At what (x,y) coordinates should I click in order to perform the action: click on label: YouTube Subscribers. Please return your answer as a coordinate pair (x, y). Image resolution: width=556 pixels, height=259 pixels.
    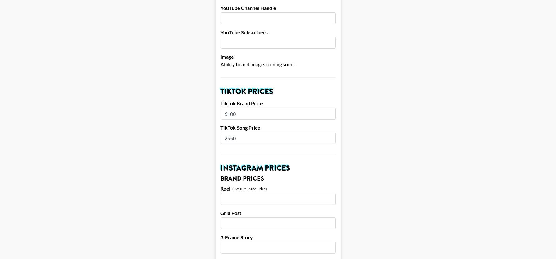
    Looking at the image, I should click on (278, 32).